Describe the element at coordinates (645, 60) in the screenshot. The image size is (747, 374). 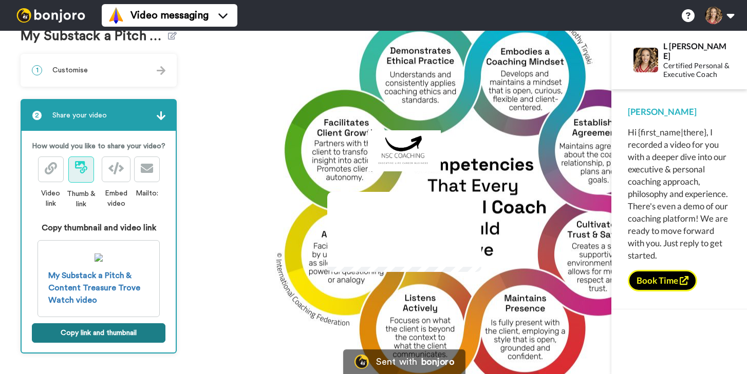
I see `img: Profile Image` at that location.